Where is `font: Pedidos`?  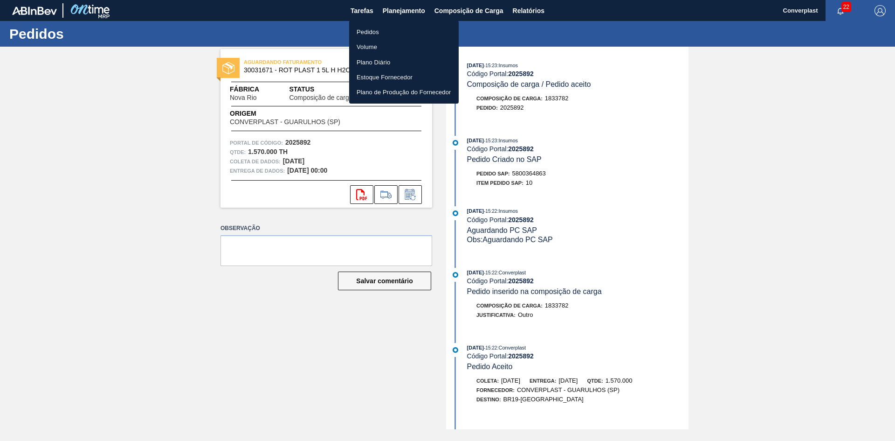
font: Pedidos is located at coordinates (368, 32).